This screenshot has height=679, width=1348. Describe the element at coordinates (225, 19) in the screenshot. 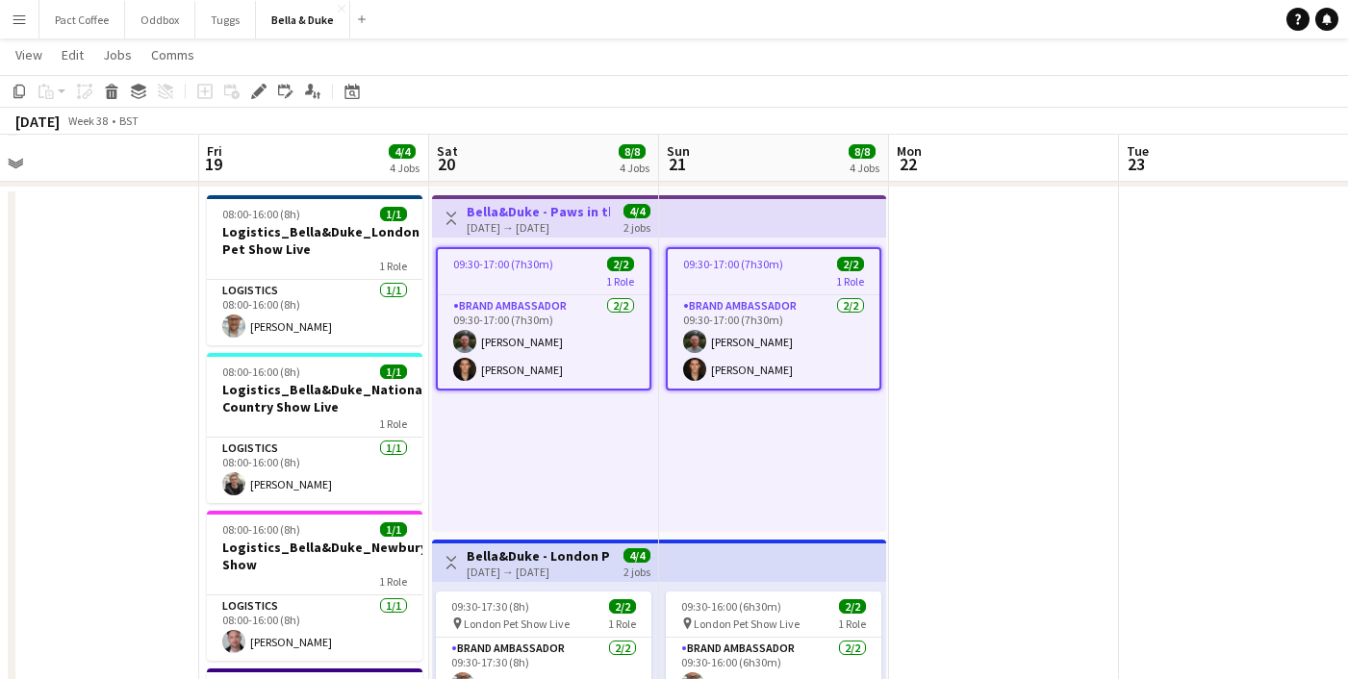

I see `button: Tuggs` at that location.